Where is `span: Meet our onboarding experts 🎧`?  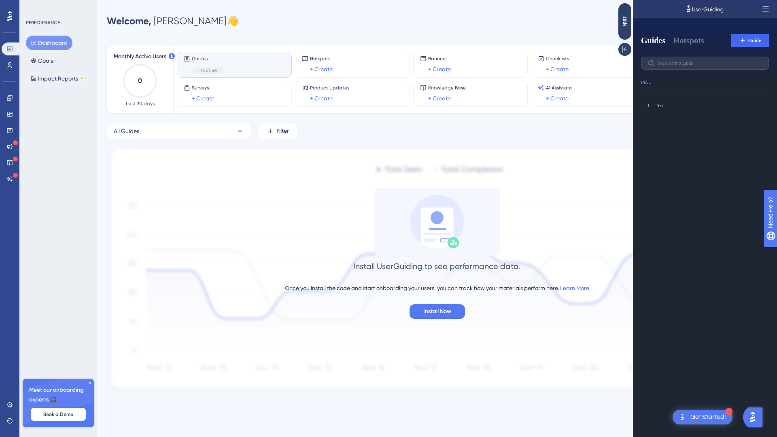
span: Meet our onboarding experts 🎧 is located at coordinates (58, 395).